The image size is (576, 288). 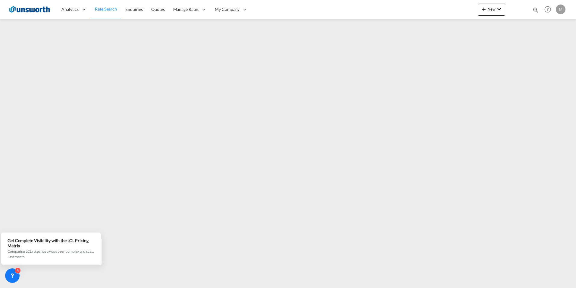 What do you see at coordinates (550, 10) in the screenshot?
I see `div: Help` at bounding box center [550, 10].